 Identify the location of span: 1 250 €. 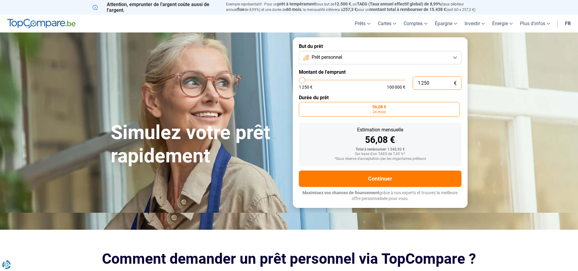
(306, 87).